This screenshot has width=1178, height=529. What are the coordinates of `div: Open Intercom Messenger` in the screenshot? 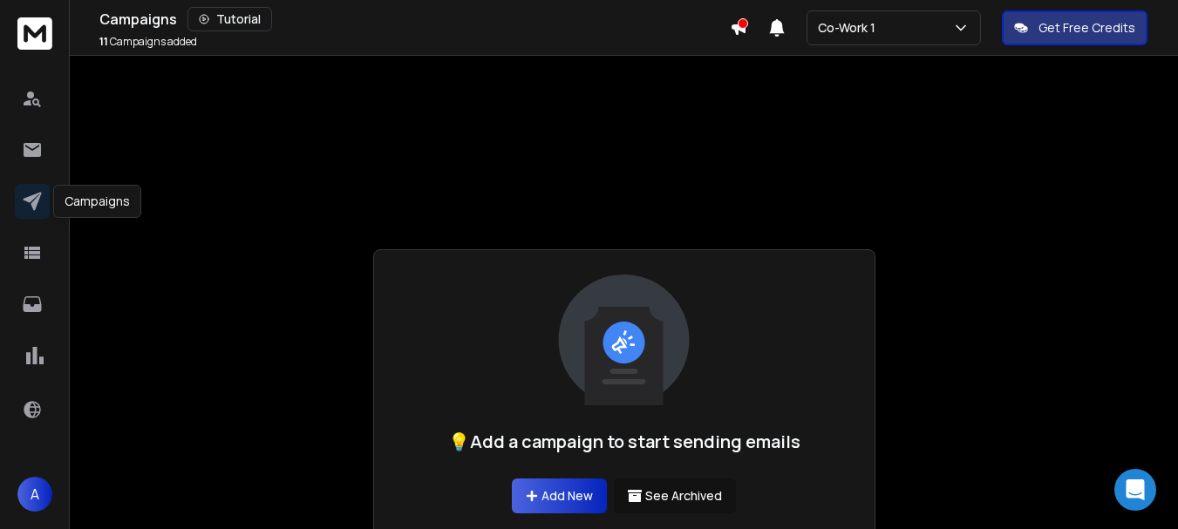 It's located at (1136, 490).